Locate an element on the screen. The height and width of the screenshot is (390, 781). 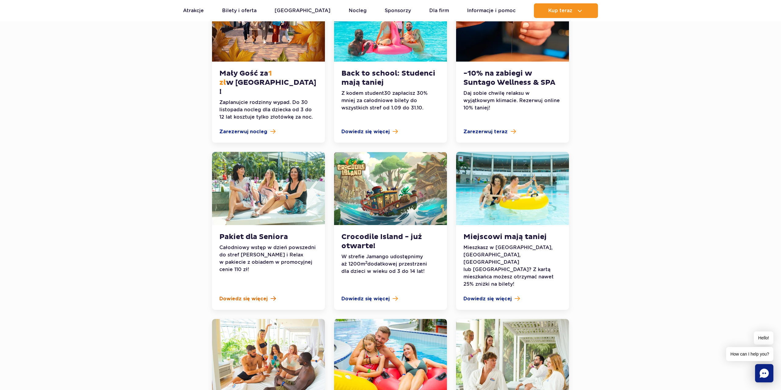
img: Pięcioosobowa rodzina spędzająca dzień w&amp;nbsp;basenie w&amp;nbsp;parku wodnym, bawiąca się na... is located at coordinates (512, 188).